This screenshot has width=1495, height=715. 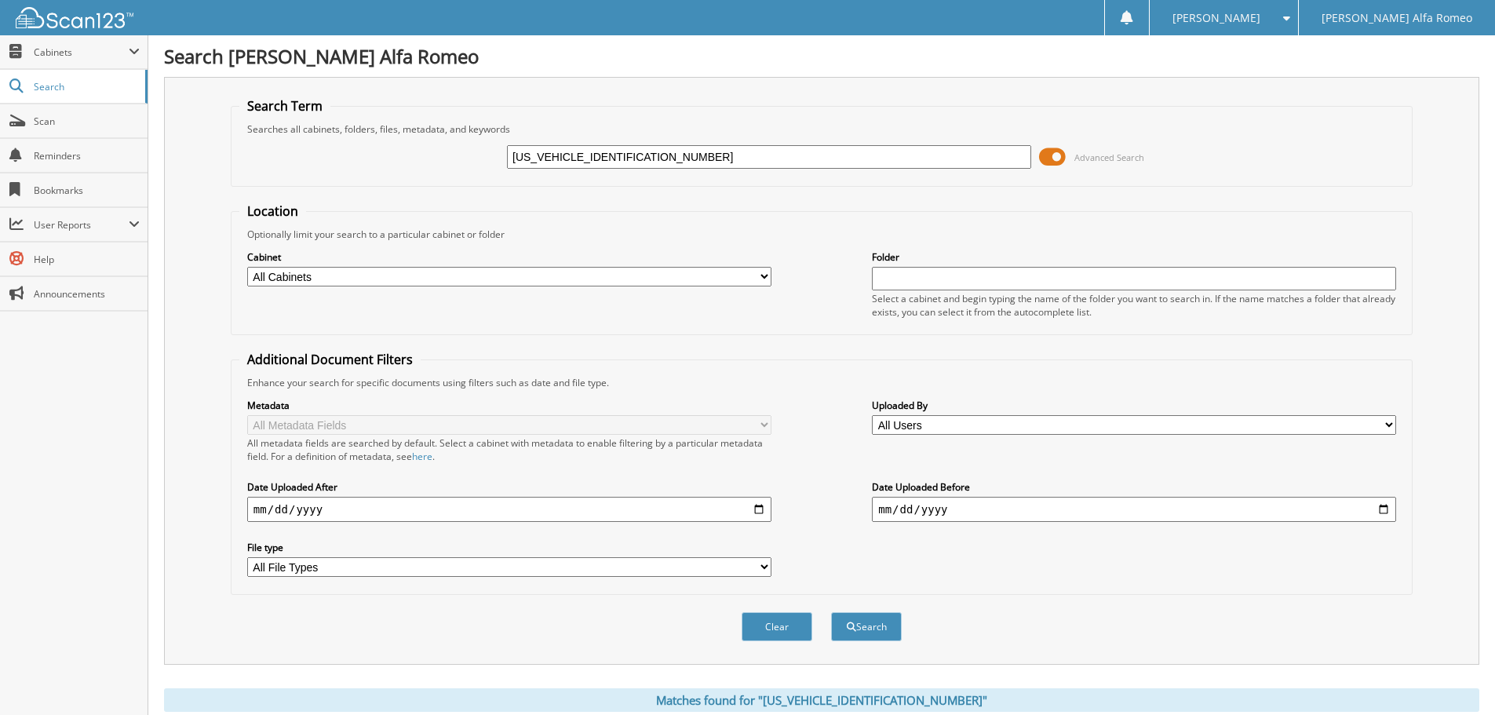 I want to click on label: Uploaded By, so click(x=1134, y=405).